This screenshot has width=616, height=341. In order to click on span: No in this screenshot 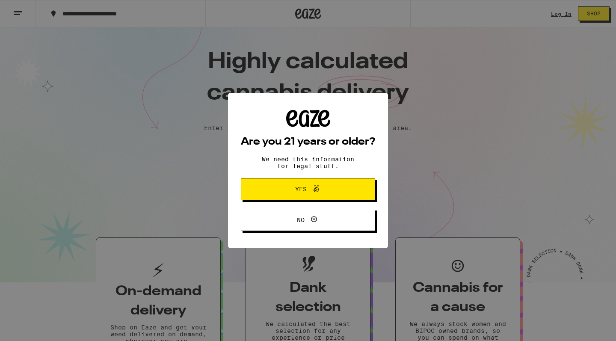, I will do `click(301, 220)`.